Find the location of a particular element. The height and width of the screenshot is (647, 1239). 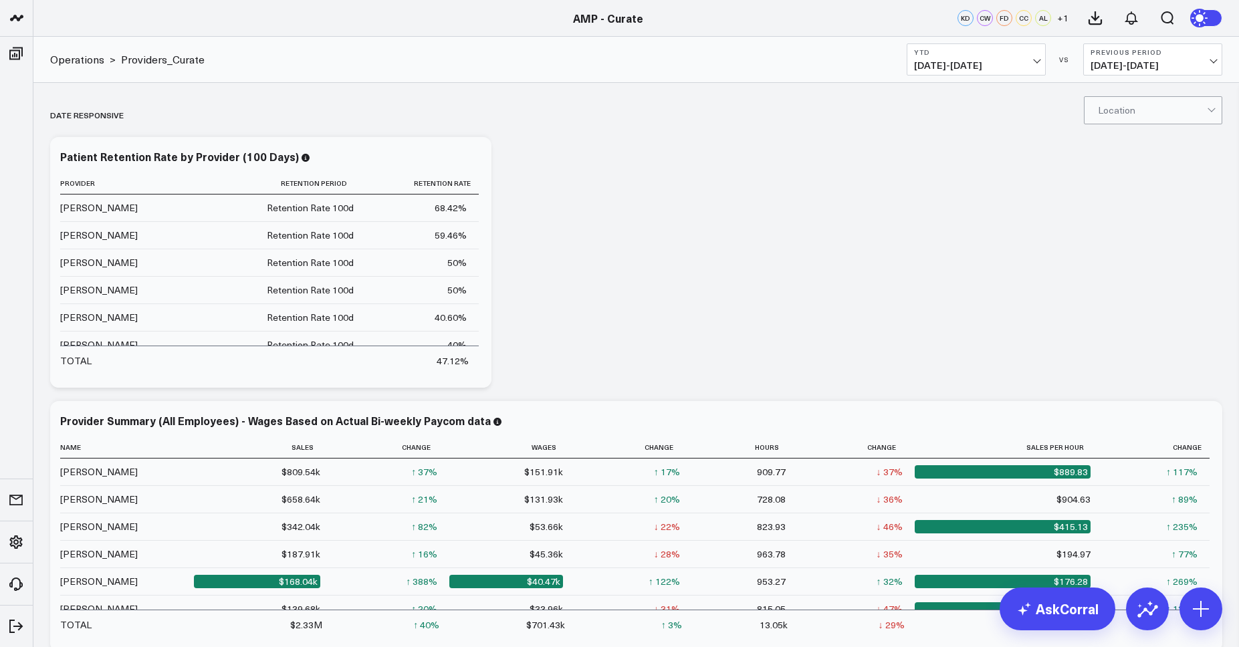

div: $701.43k is located at coordinates (546, 625).